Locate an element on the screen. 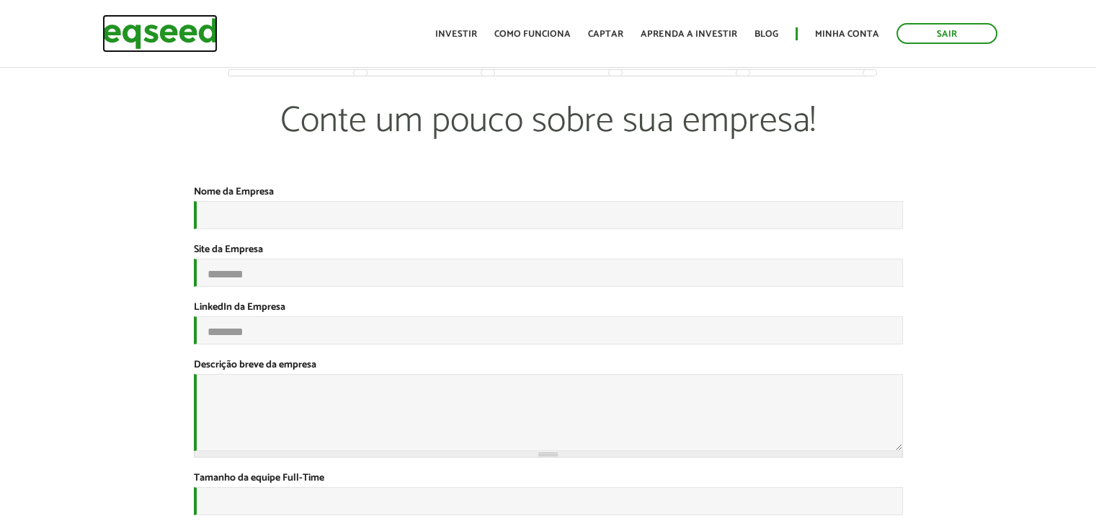  a: Captar is located at coordinates (605, 34).